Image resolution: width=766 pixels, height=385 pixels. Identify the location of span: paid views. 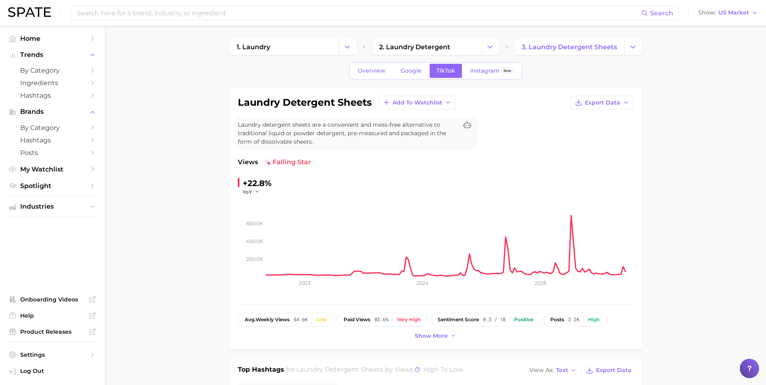
(357, 320).